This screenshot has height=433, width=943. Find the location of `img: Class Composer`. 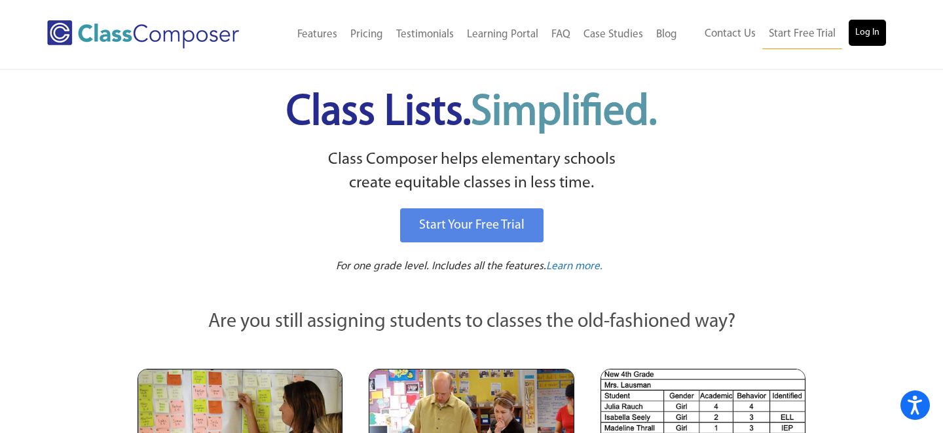

img: Class Composer is located at coordinates (143, 34).